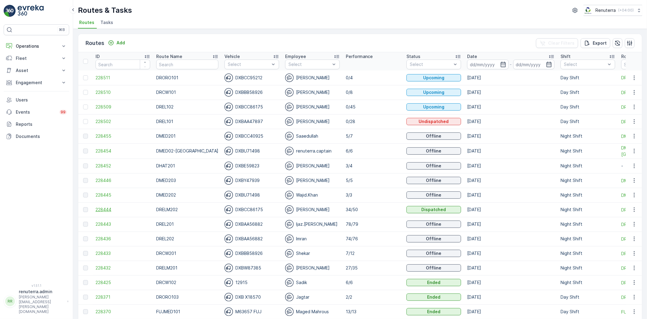 Image resolution: width=647 pixels, height=319 pixels. What do you see at coordinates (414, 56) in the screenshot?
I see `p: Status` at bounding box center [414, 56].